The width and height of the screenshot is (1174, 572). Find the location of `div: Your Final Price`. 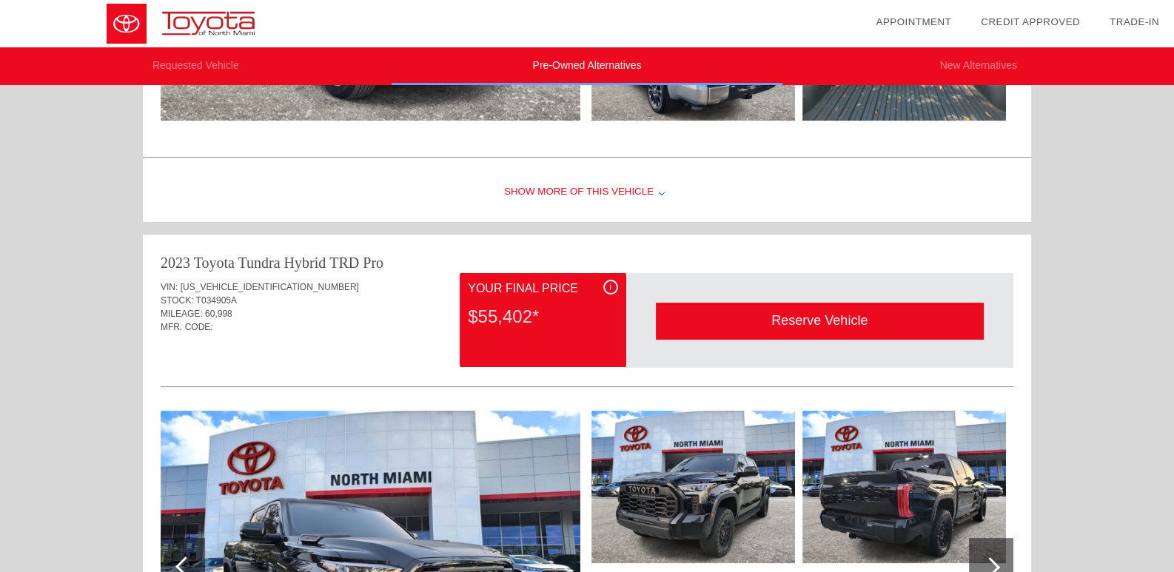

div: Your Final Price is located at coordinates (543, 289).